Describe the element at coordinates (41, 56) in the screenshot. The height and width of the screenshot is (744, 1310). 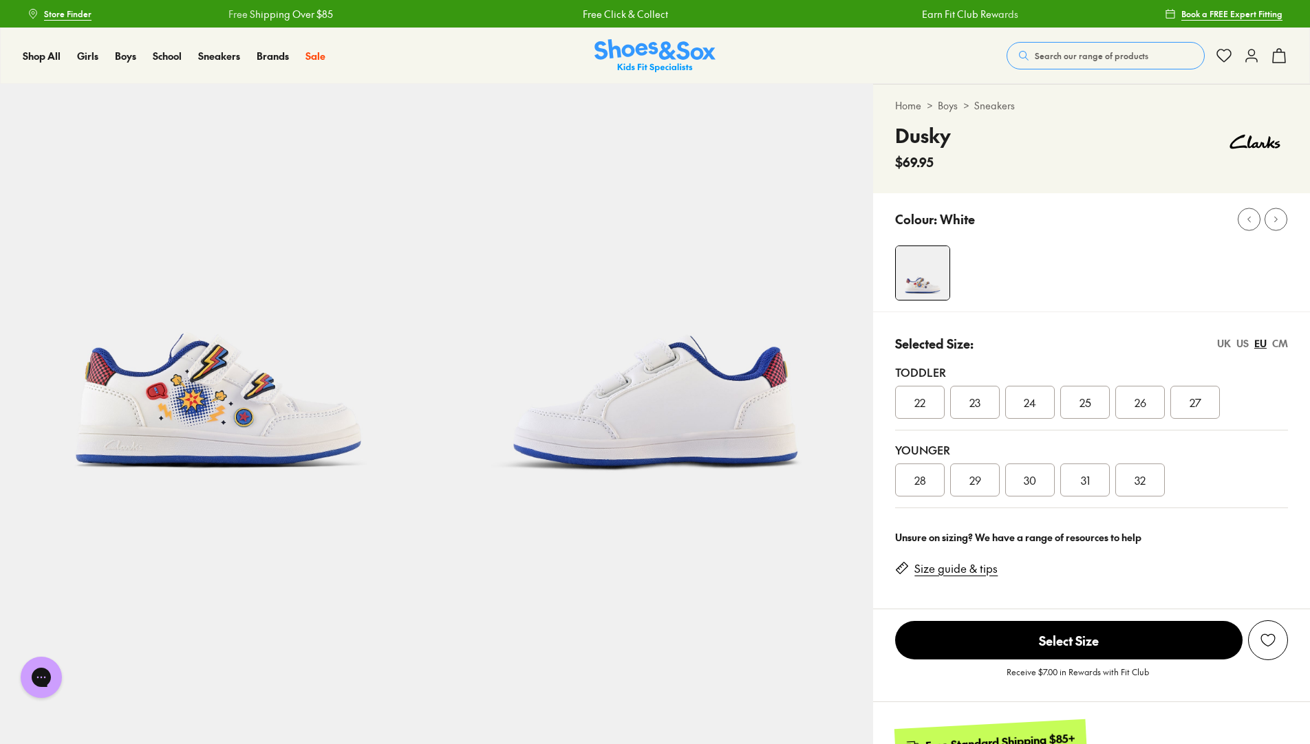
I see `span: Shop All` at that location.